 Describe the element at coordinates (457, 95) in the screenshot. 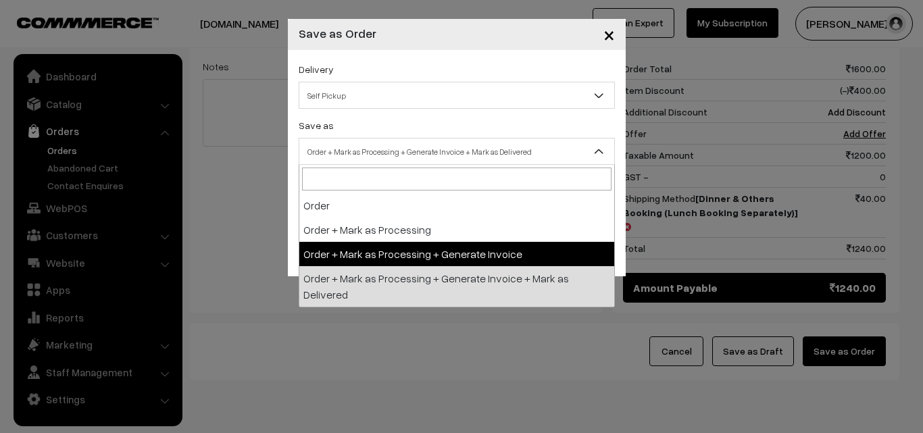

I see `span: Self Pickup` at that location.